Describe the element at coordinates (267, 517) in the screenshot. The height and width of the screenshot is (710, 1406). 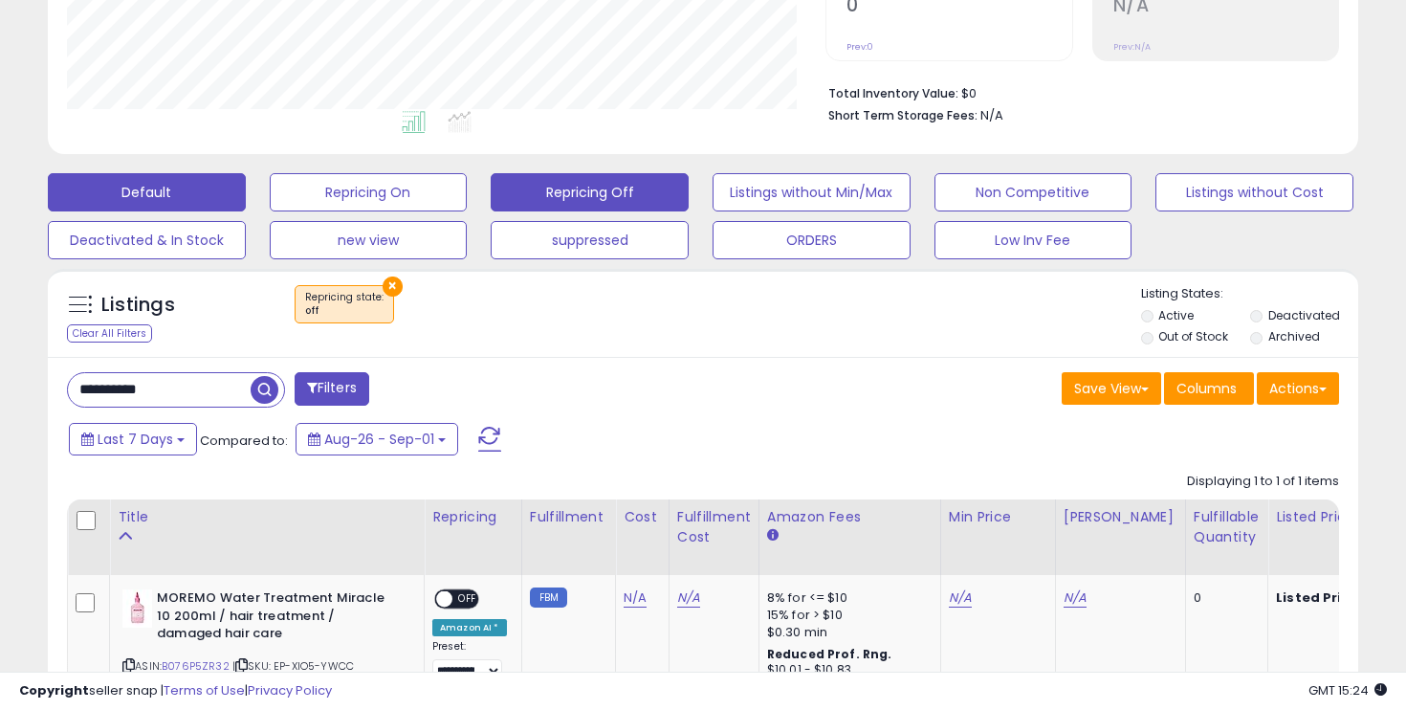
I see `div: Title` at that location.